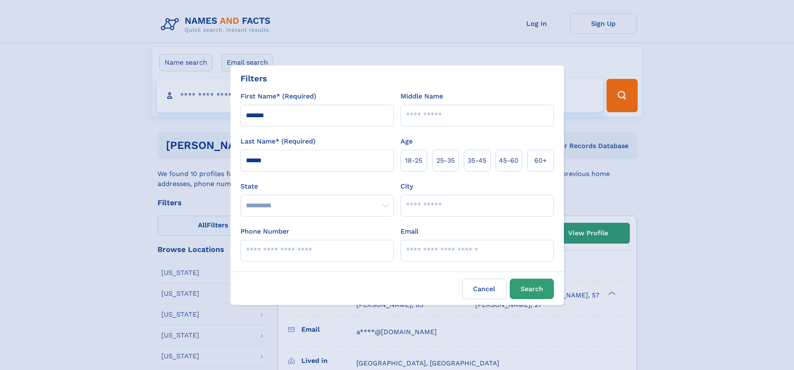 Image resolution: width=794 pixels, height=370 pixels. I want to click on label: Email, so click(409, 231).